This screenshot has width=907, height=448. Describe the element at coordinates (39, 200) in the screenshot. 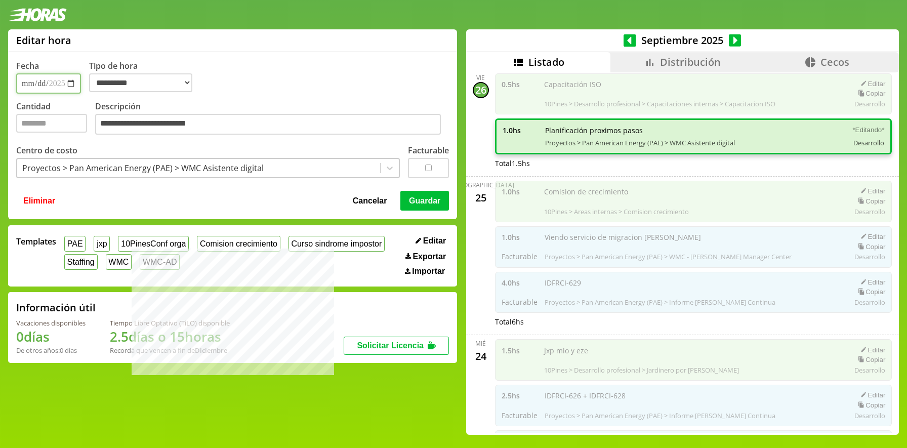

I see `button: Eliminar` at that location.